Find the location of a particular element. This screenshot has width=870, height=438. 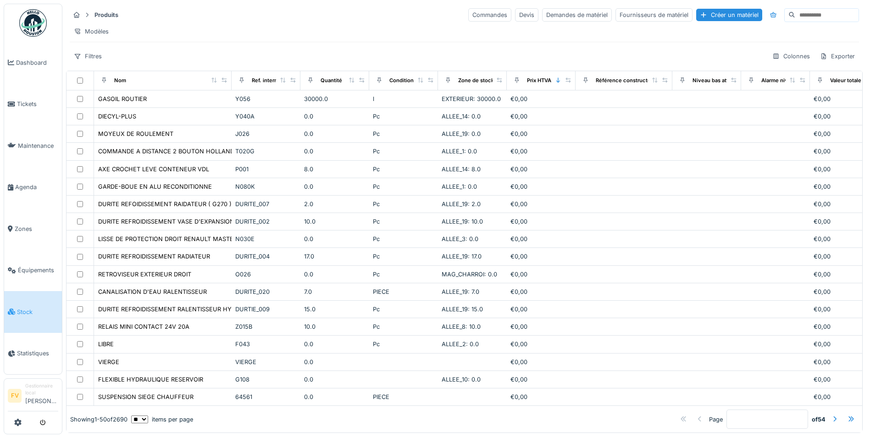

div: P001 is located at coordinates (266, 169).